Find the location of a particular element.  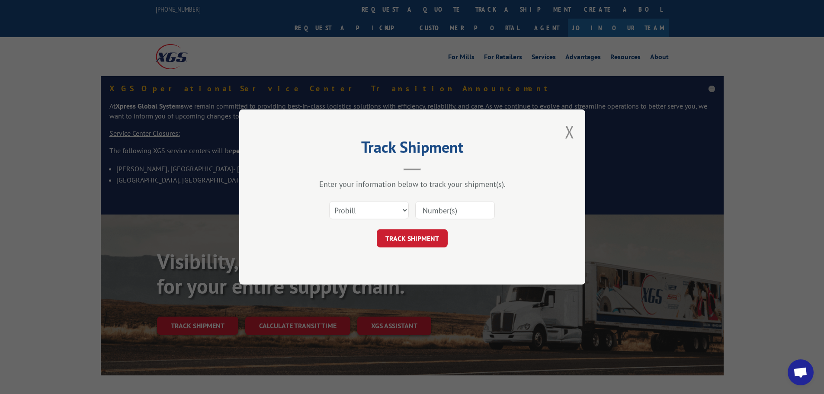

h2: Track Shipment is located at coordinates (412, 149).